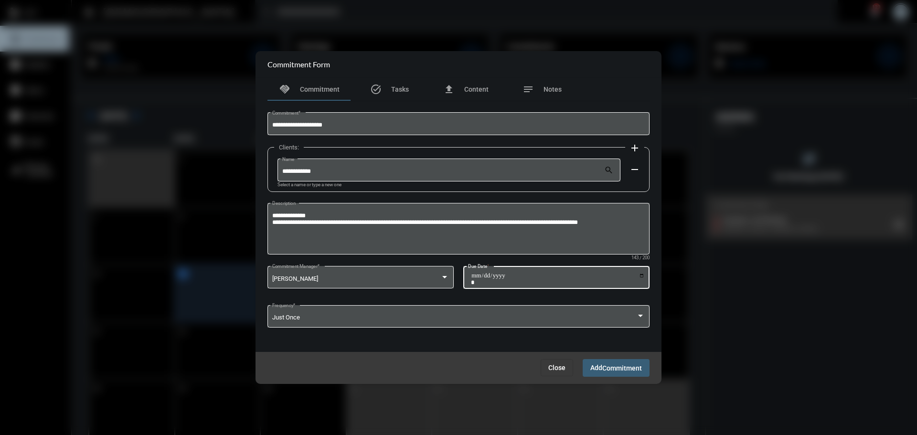  I want to click on mat-icon: task_alt, so click(376, 89).